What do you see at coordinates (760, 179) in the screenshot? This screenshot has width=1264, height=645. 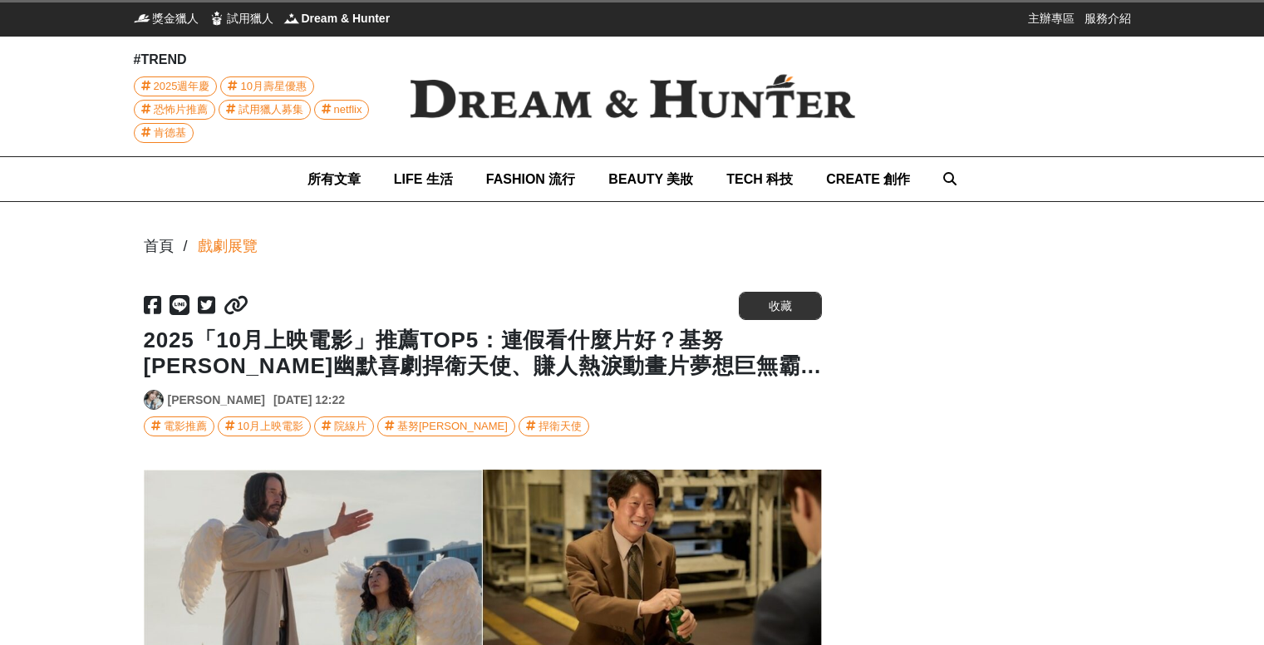 I see `span: TECH 科技` at bounding box center [760, 179].